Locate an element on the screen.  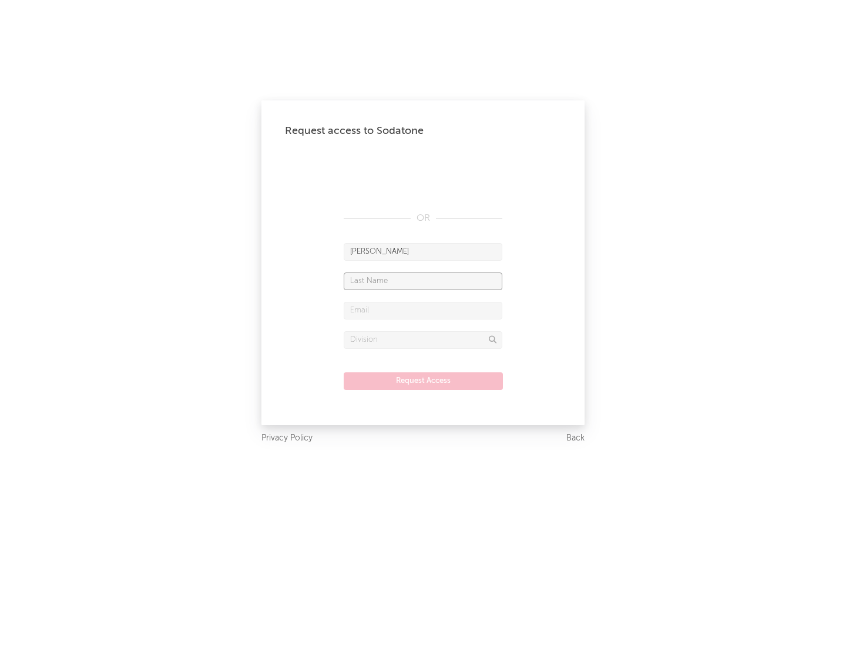
div: Request access to Sodatone is located at coordinates (423, 131).